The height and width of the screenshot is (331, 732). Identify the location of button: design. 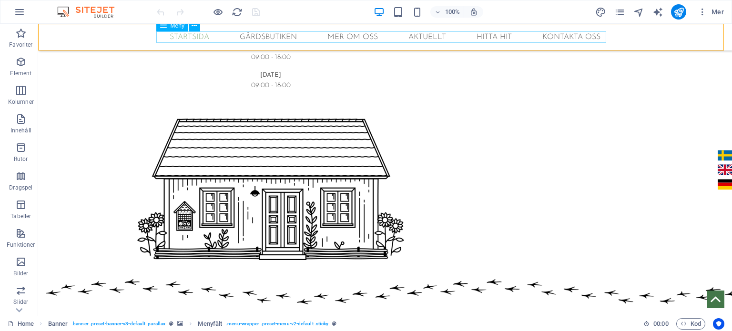
(600, 12).